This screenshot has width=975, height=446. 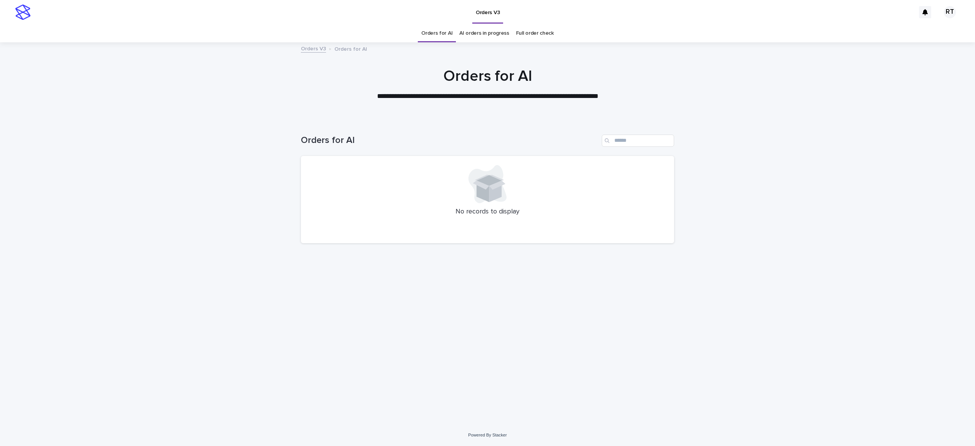 I want to click on a: Orders for AI, so click(x=437, y=33).